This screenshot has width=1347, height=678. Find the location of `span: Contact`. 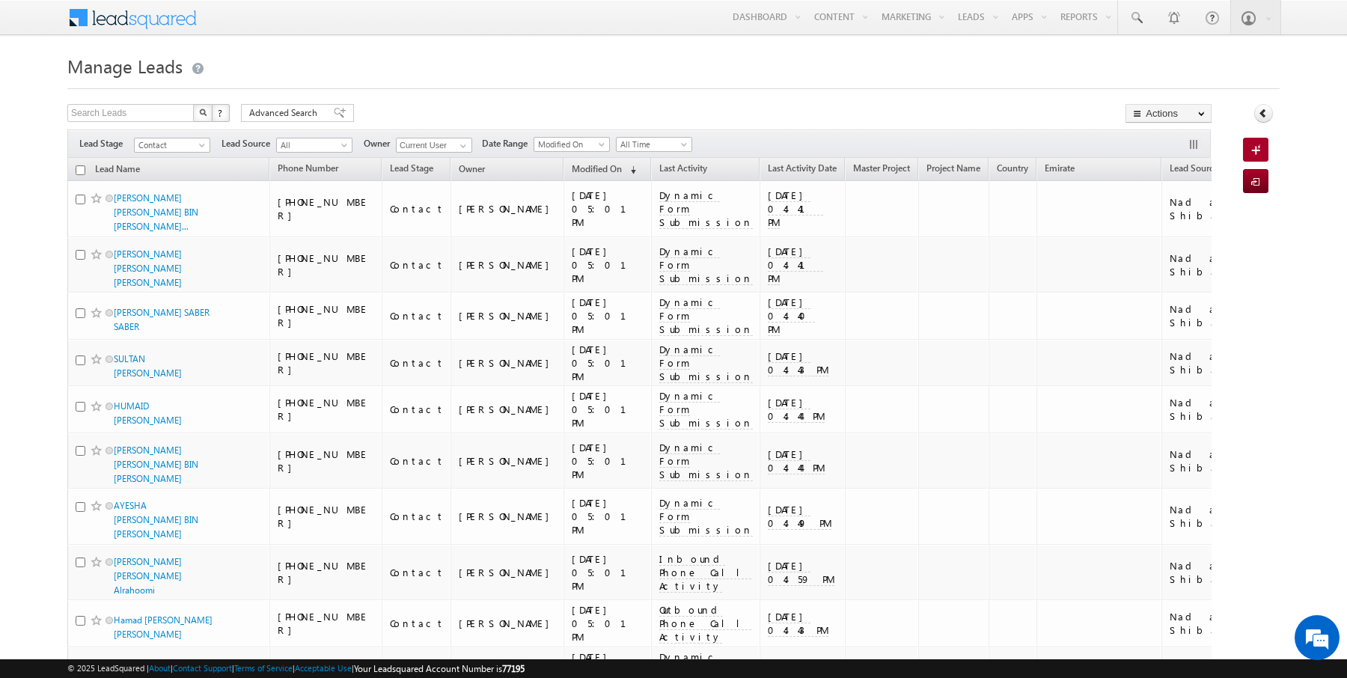

span: Contact is located at coordinates (170, 145).